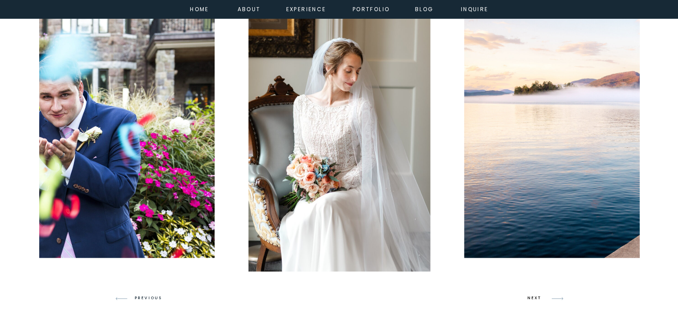  What do you see at coordinates (304, 8) in the screenshot?
I see `nav: experience` at bounding box center [304, 8].